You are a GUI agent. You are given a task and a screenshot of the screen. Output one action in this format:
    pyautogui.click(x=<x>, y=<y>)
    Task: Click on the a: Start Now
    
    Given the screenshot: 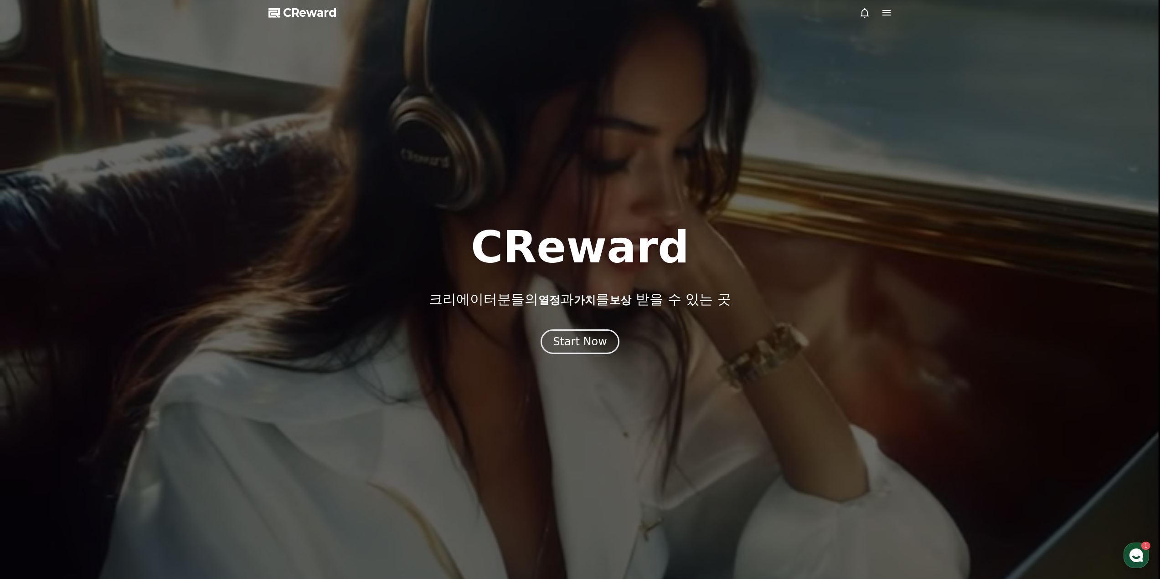 What is the action you would take?
    pyautogui.click(x=580, y=343)
    